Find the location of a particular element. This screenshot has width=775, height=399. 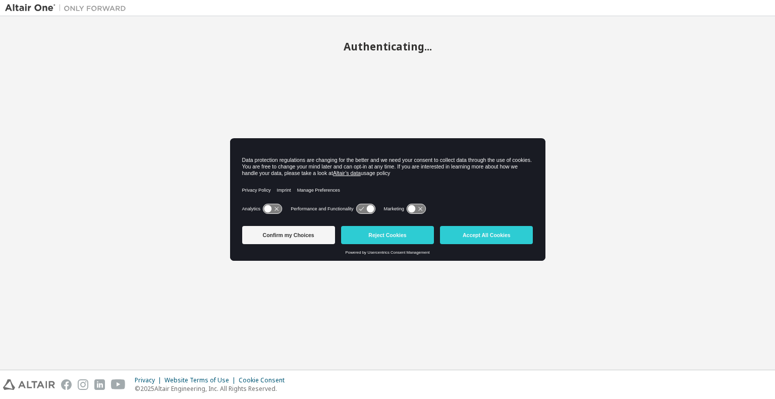

img: linkedin.svg is located at coordinates (99, 384).